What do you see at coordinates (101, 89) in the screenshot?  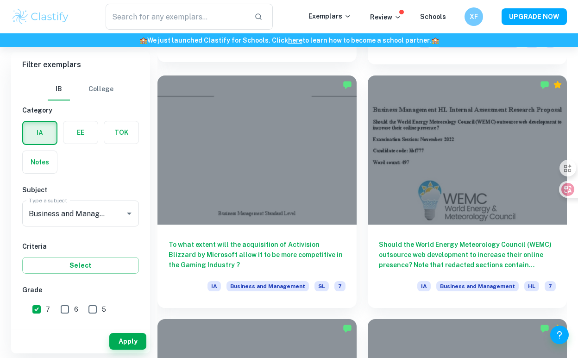 I see `button: College` at bounding box center [101, 89].